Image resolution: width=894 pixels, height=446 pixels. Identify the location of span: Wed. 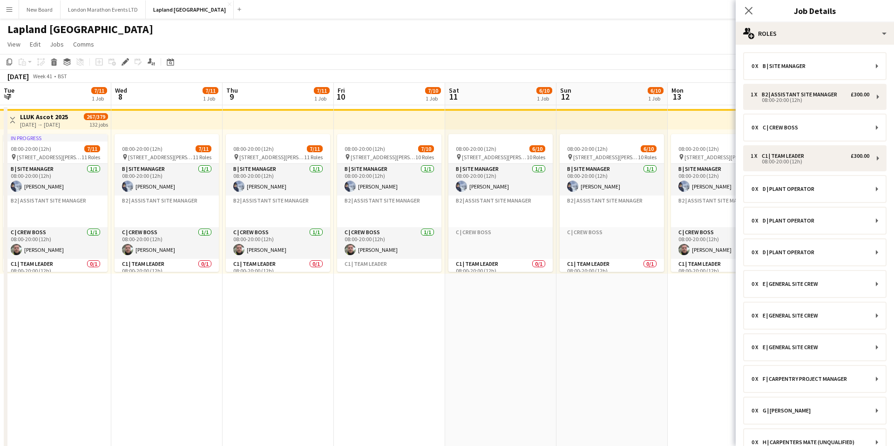
(121, 90).